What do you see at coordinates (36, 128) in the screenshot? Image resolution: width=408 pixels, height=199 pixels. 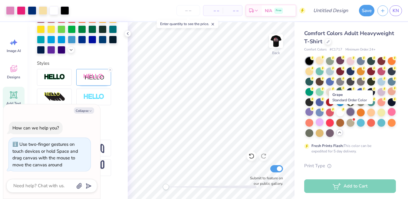 I see `div: How can we help you?` at bounding box center [36, 128].